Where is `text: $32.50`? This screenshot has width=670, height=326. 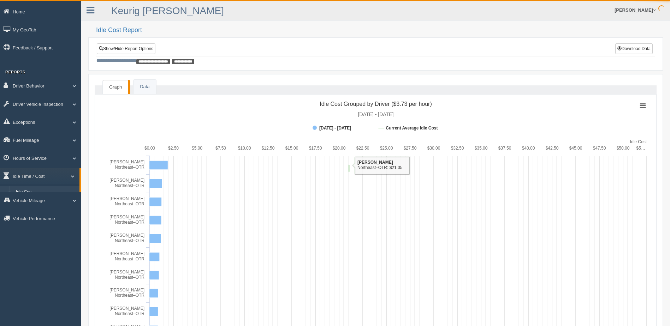 text: $32.50 is located at coordinates (457, 148).